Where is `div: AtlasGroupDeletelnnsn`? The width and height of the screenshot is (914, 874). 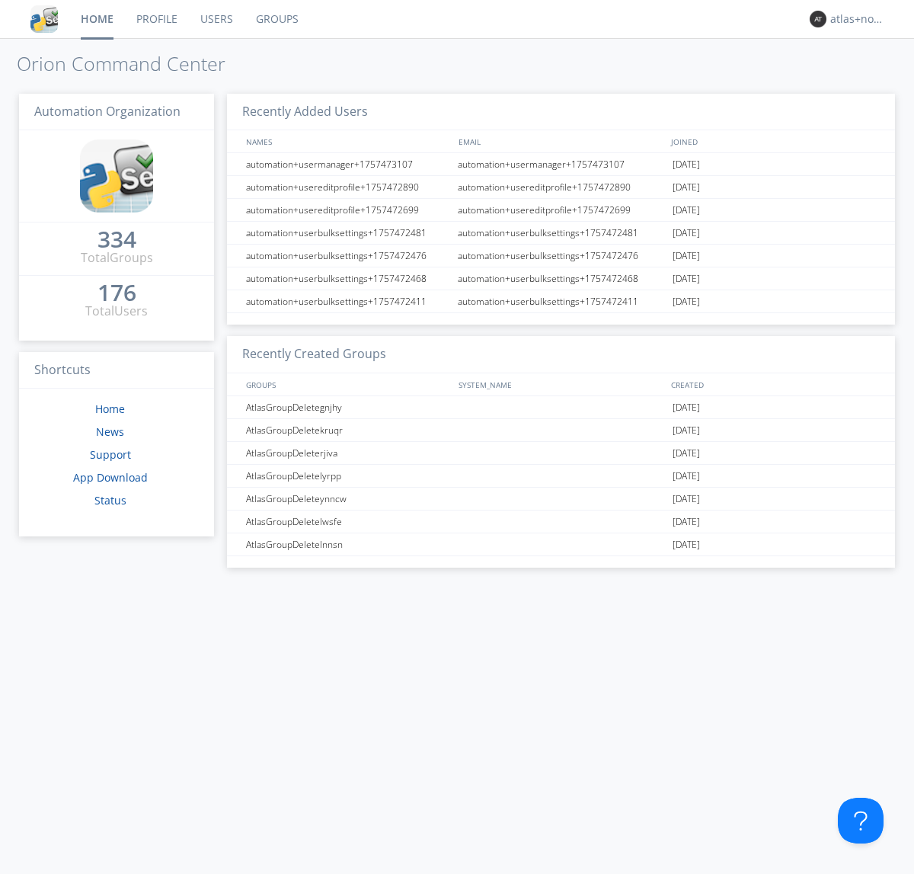 div: AtlasGroupDeletelnnsn is located at coordinates (347, 544).